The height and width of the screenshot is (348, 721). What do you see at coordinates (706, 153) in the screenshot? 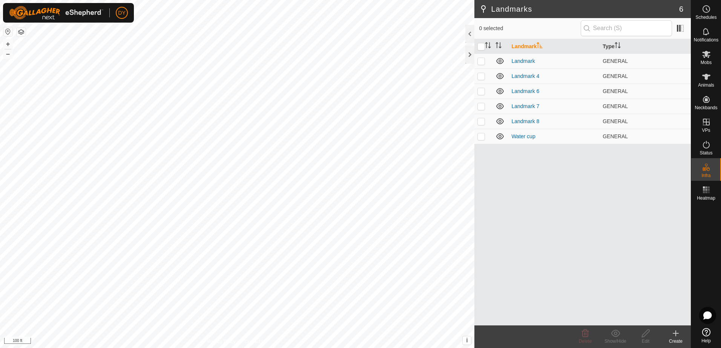
I see `span: Status` at bounding box center [706, 153].